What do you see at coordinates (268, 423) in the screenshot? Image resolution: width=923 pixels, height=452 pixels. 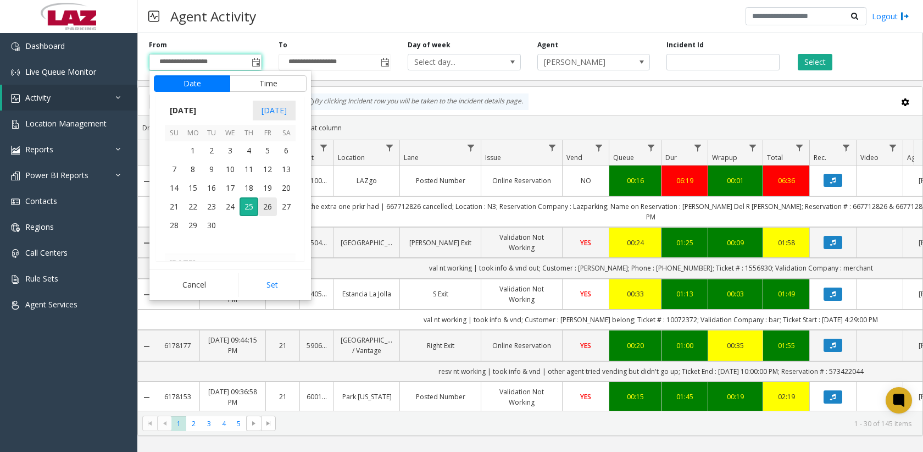 I see `span: Go to the last page` at bounding box center [268, 423].